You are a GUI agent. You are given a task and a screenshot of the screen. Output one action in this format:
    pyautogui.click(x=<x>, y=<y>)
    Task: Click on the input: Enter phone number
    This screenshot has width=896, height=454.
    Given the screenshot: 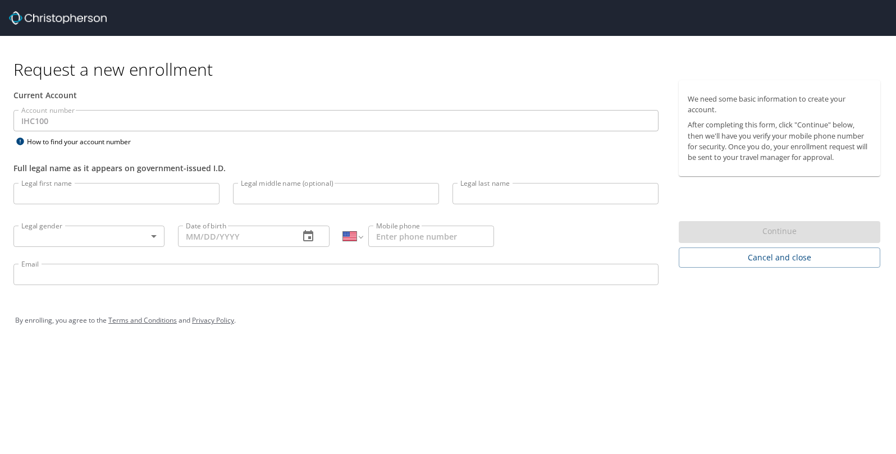 What is the action you would take?
    pyautogui.click(x=430, y=236)
    